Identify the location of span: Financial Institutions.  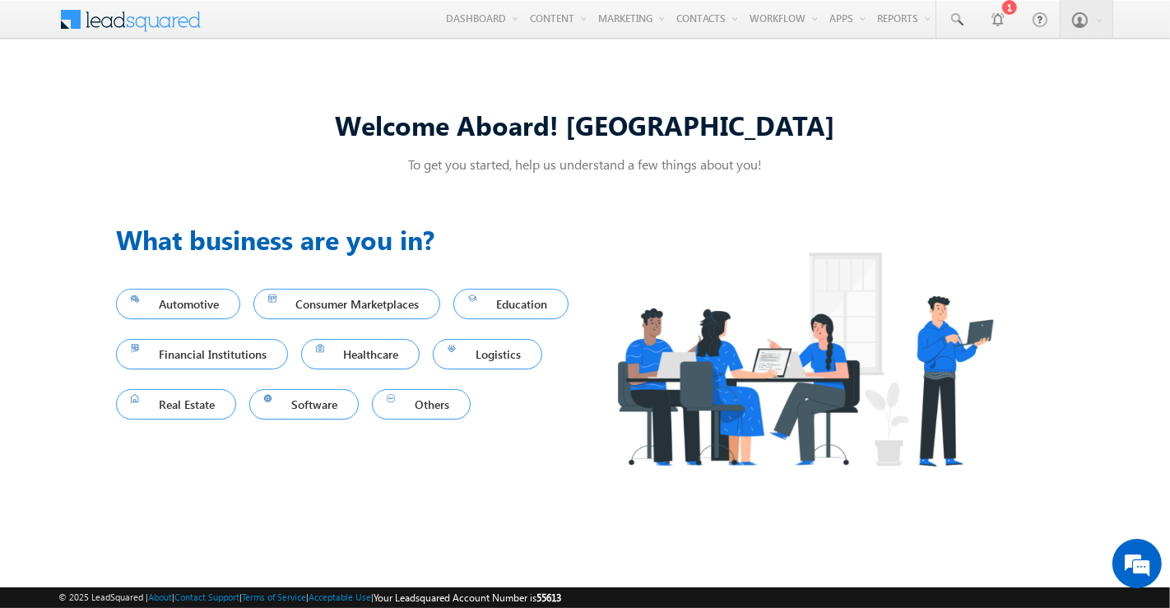
(202, 354).